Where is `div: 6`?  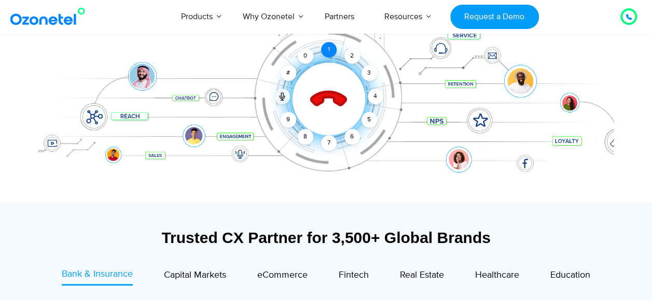
div: 6 is located at coordinates (352, 137).